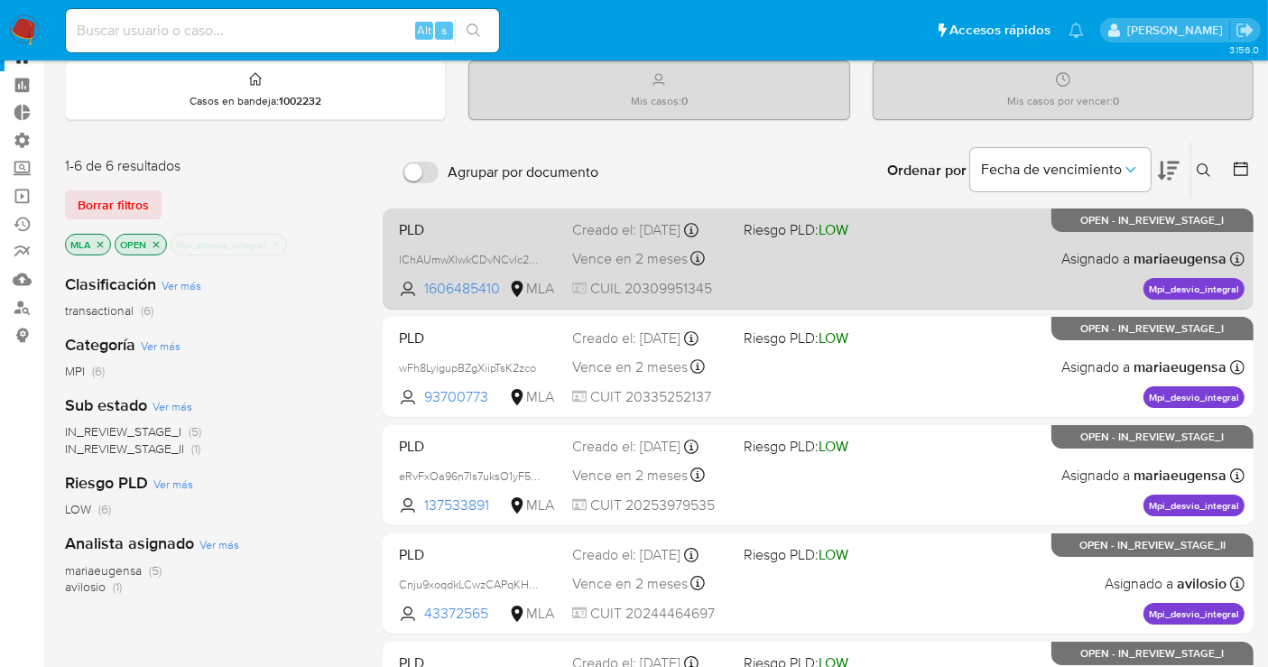  Describe the element at coordinates (1075, 30) in the screenshot. I see `a: Notificaciones` at that location.